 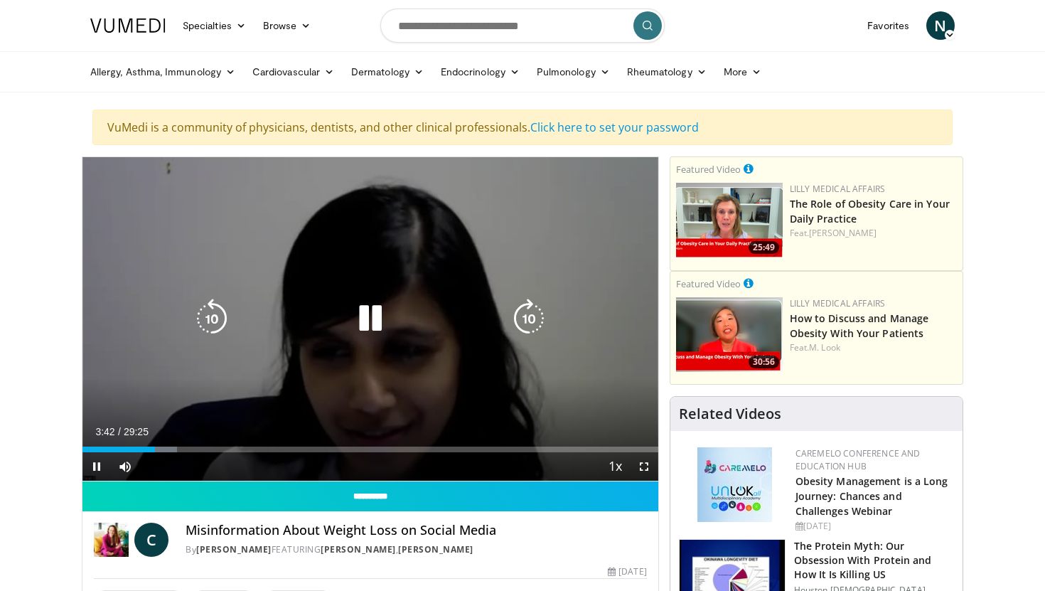 I want to click on span: N, so click(x=941, y=26).